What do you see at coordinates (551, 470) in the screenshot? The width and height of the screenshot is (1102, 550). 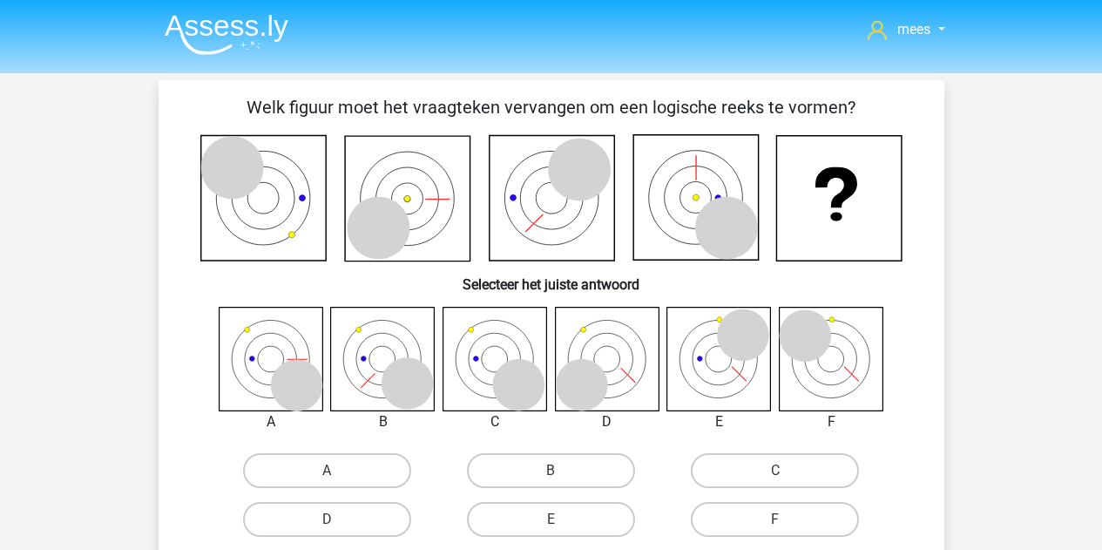 I see `label: B` at bounding box center [551, 470].